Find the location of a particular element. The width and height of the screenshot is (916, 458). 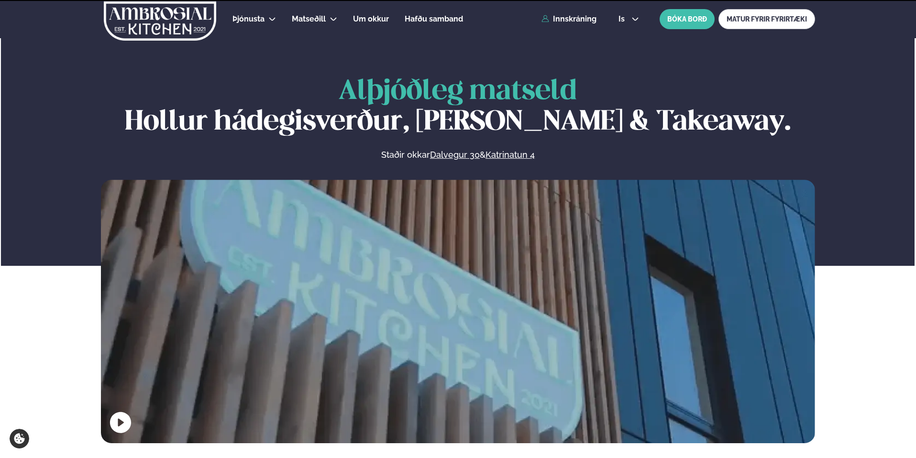

a: MATUR FYRIR FYRIRTÆKI is located at coordinates (767, 19).